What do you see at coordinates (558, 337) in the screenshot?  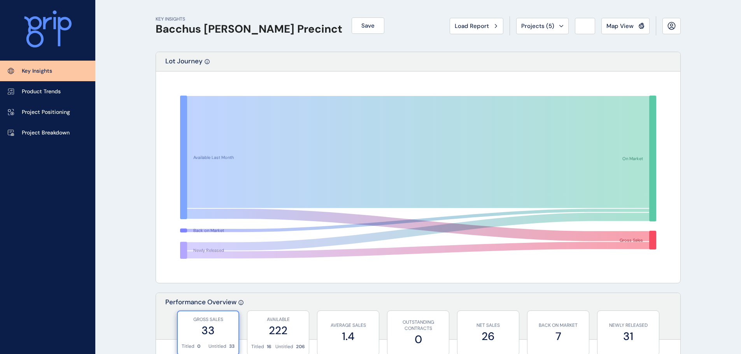 I see `label: 7` at bounding box center [558, 337].